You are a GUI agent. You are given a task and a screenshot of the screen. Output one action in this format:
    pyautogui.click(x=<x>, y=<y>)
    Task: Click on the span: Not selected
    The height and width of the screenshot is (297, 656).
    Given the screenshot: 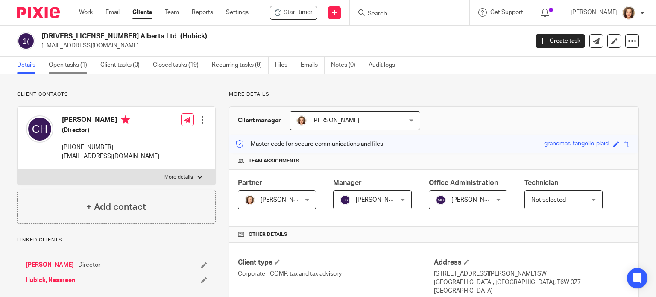 What is the action you would take?
    pyautogui.click(x=549, y=200)
    